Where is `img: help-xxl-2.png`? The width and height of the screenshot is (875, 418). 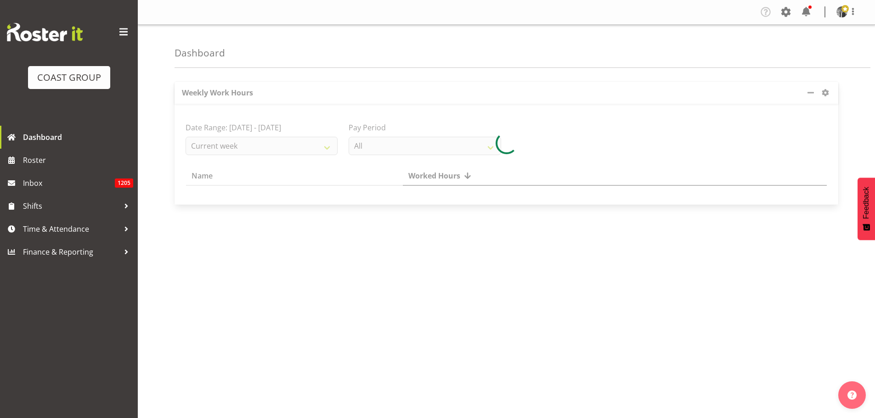 img: help-xxl-2.png is located at coordinates (852, 395).